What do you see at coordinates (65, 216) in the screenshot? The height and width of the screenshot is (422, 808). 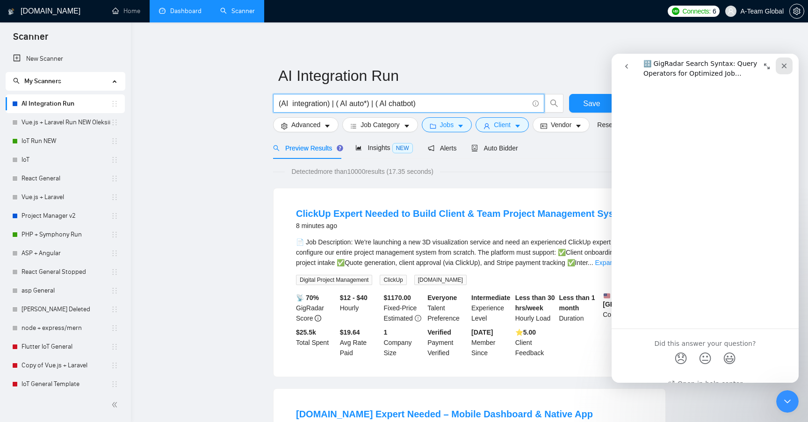 I see `li: Project Manager v2` at bounding box center [65, 216].